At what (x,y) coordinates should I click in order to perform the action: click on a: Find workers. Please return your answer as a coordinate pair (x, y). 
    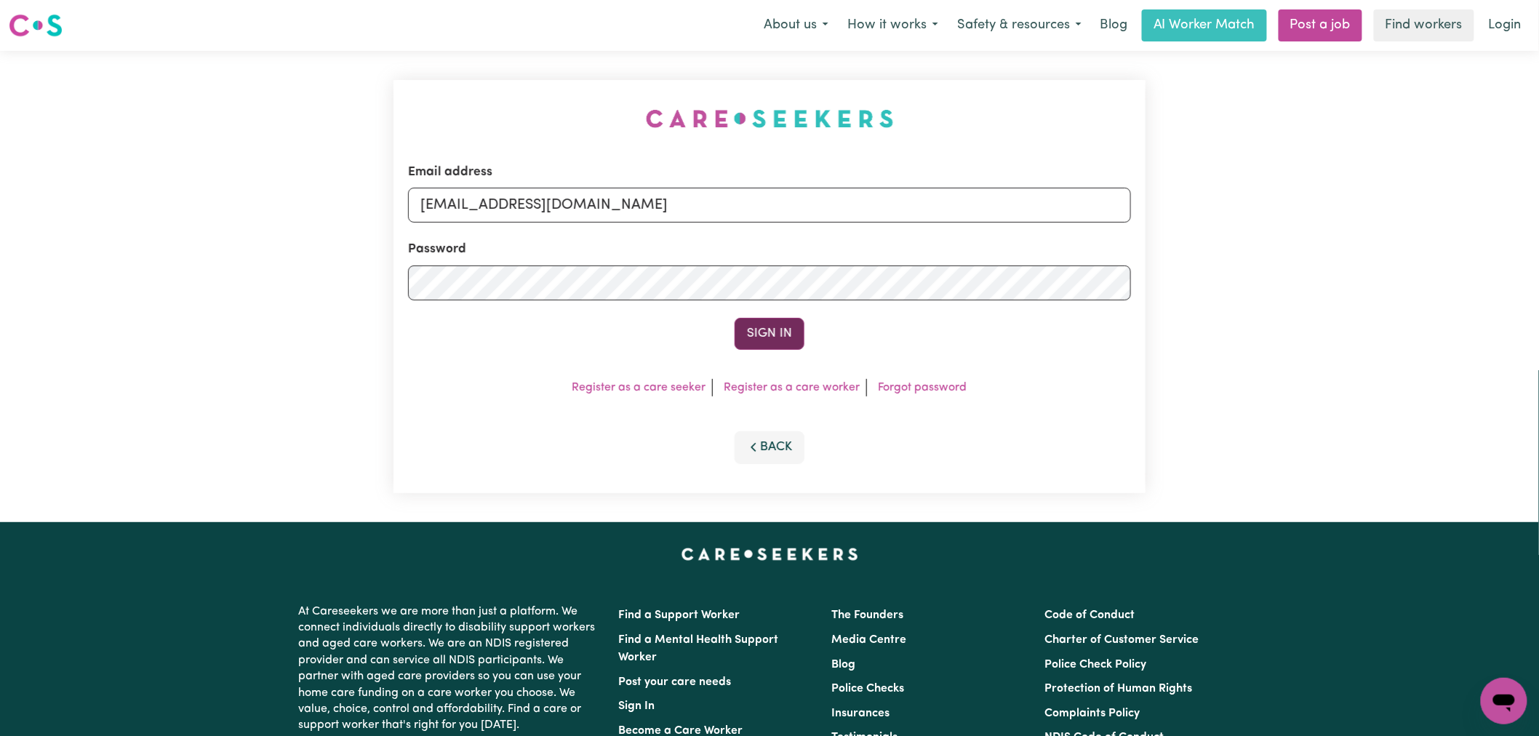
    Looking at the image, I should click on (1424, 25).